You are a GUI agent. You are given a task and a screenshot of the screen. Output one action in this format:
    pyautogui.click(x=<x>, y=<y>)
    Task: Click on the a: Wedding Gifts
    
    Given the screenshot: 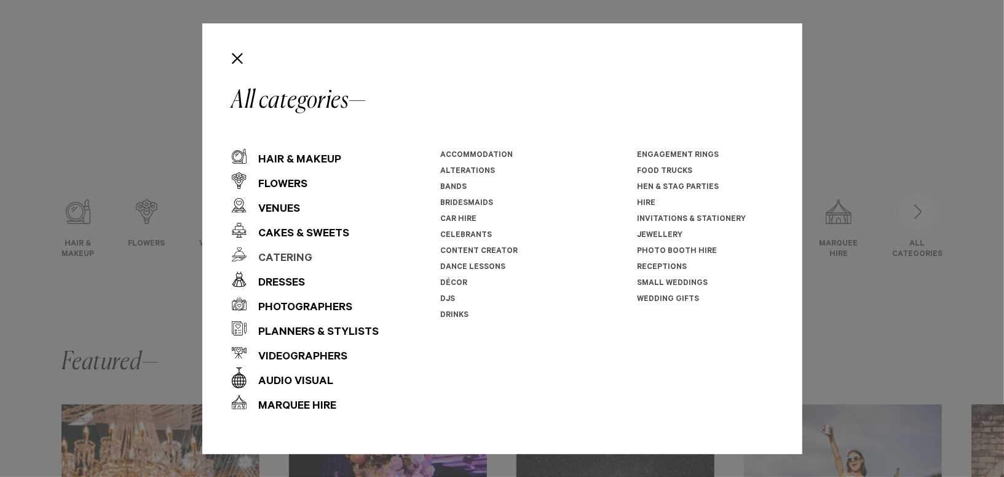 What is the action you would take?
    pyautogui.click(x=668, y=299)
    